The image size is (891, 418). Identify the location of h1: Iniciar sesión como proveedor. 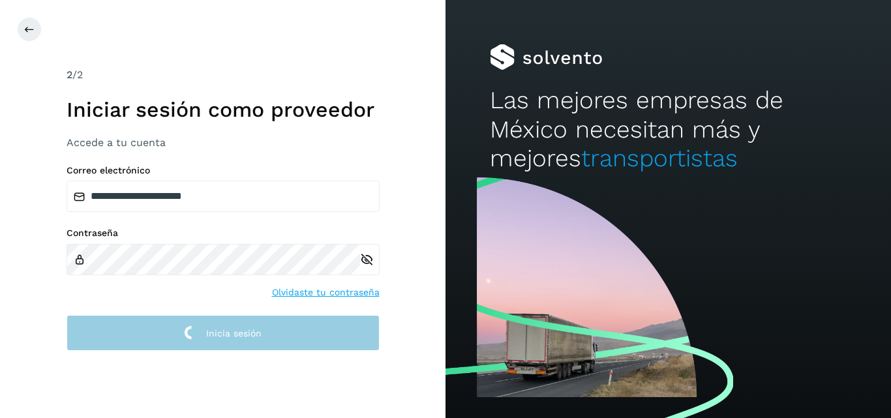
(223, 110).